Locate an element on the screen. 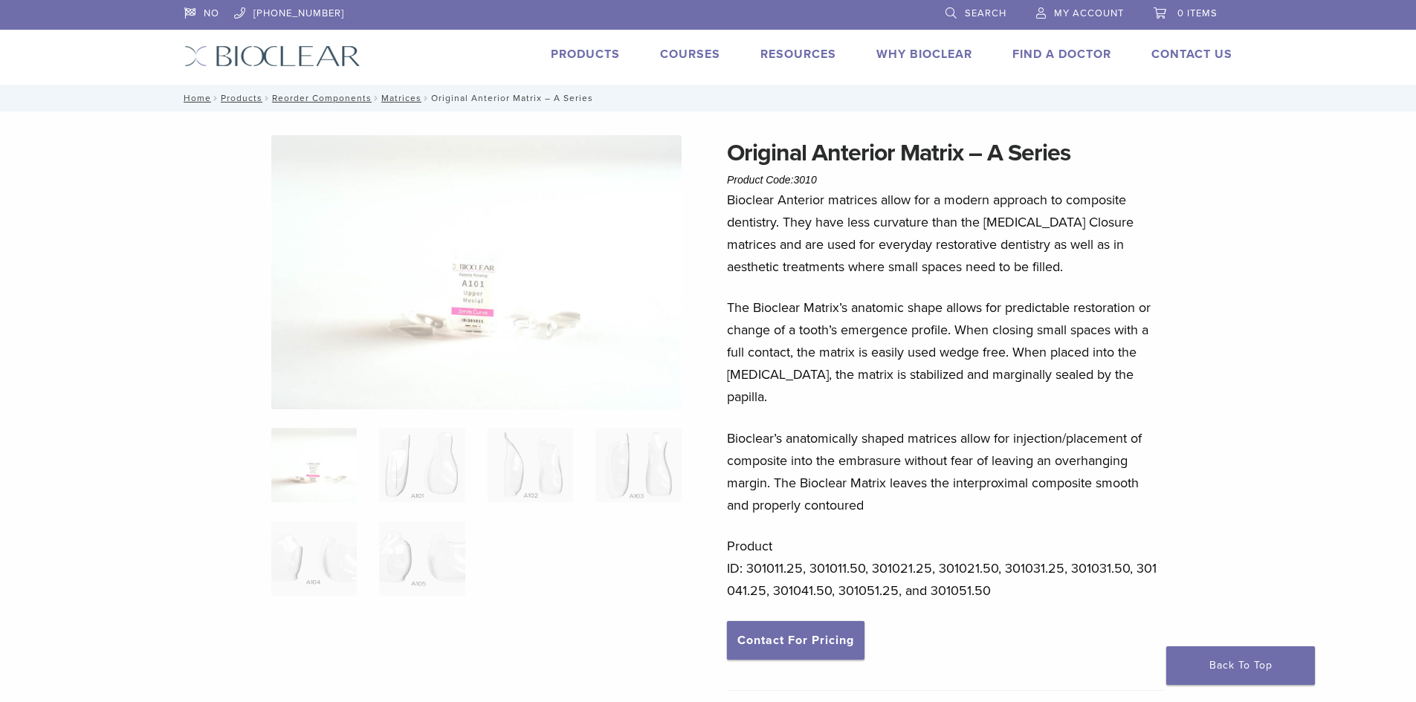  span: My Account is located at coordinates (1089, 13).